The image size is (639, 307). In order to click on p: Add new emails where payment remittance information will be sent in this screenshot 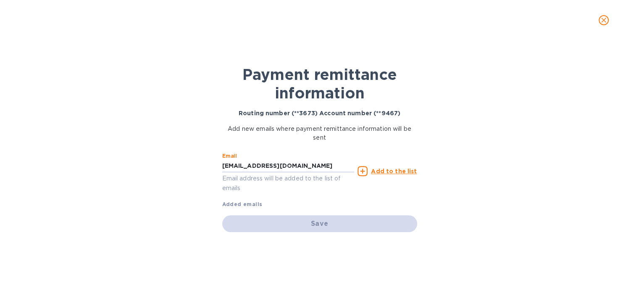, I will do `click(320, 133)`.